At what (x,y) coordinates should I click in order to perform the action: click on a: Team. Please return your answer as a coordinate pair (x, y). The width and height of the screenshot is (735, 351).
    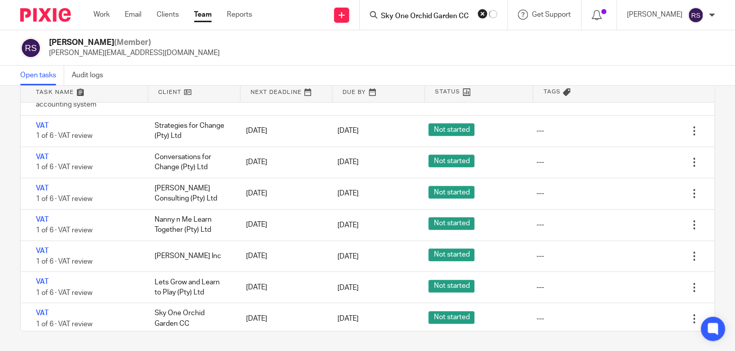
    Looking at the image, I should click on (203, 15).